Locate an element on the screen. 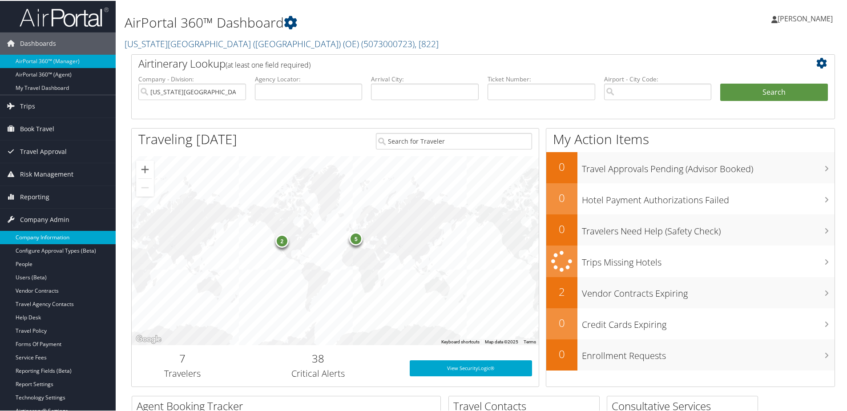 This screenshot has width=847, height=411. button: Keyboard shortcuts is located at coordinates (460, 341).